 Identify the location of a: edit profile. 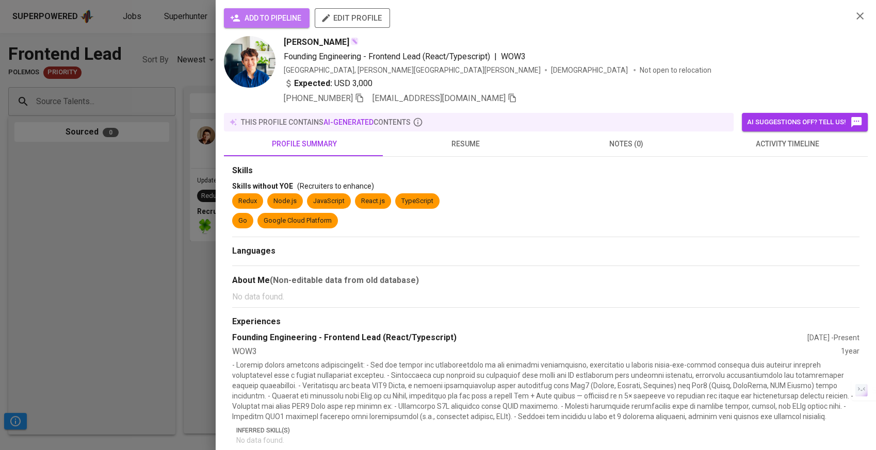
(352, 18).